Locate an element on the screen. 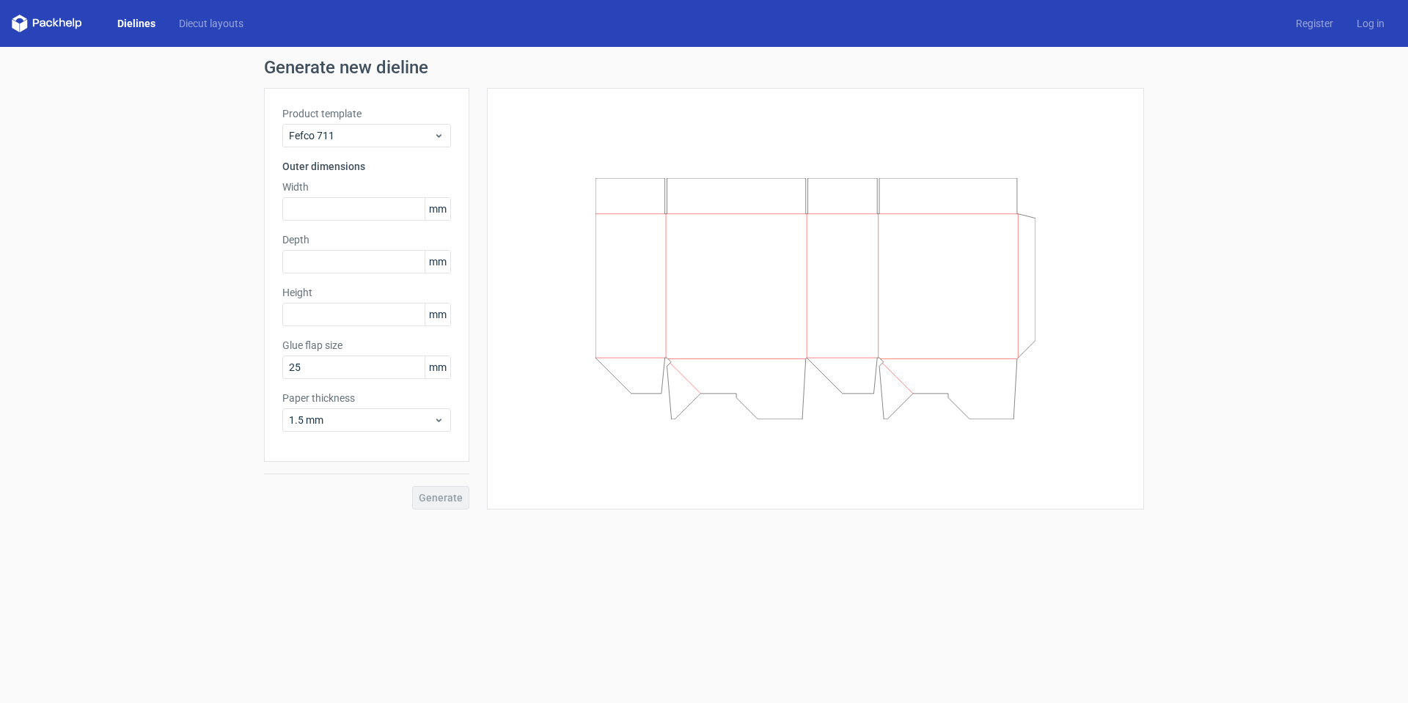  label: Paper thickness is located at coordinates (367, 398).